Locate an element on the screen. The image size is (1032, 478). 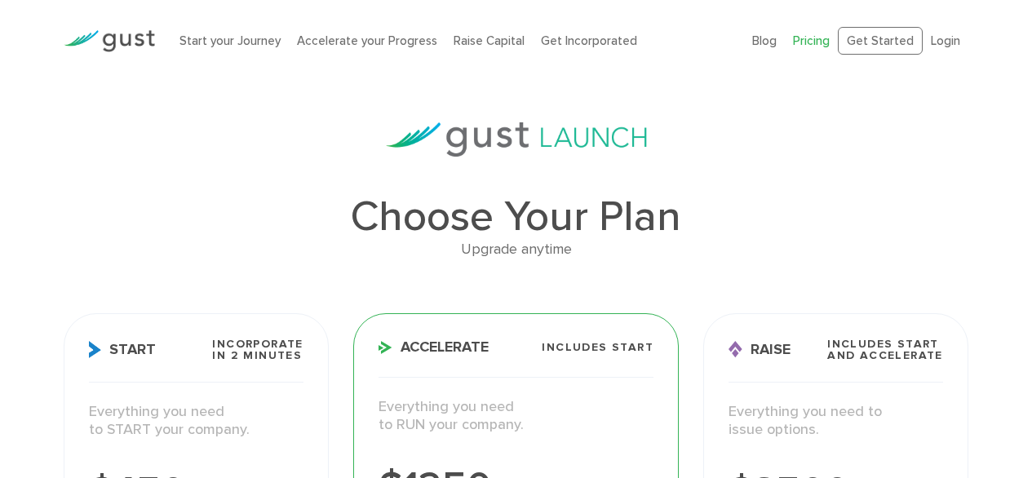
span: Incorporate in 2 Minutes is located at coordinates (257, 350).